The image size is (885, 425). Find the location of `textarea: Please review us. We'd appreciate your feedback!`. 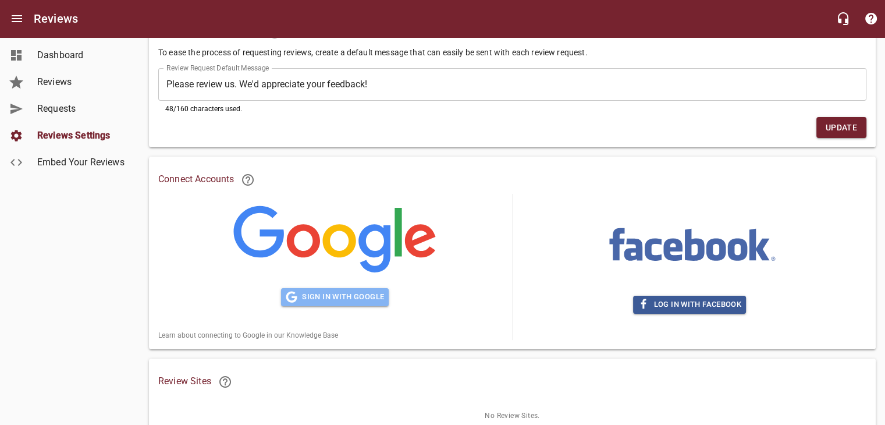

textarea: Please review us. We'd appreciate your feedback! is located at coordinates (512, 84).